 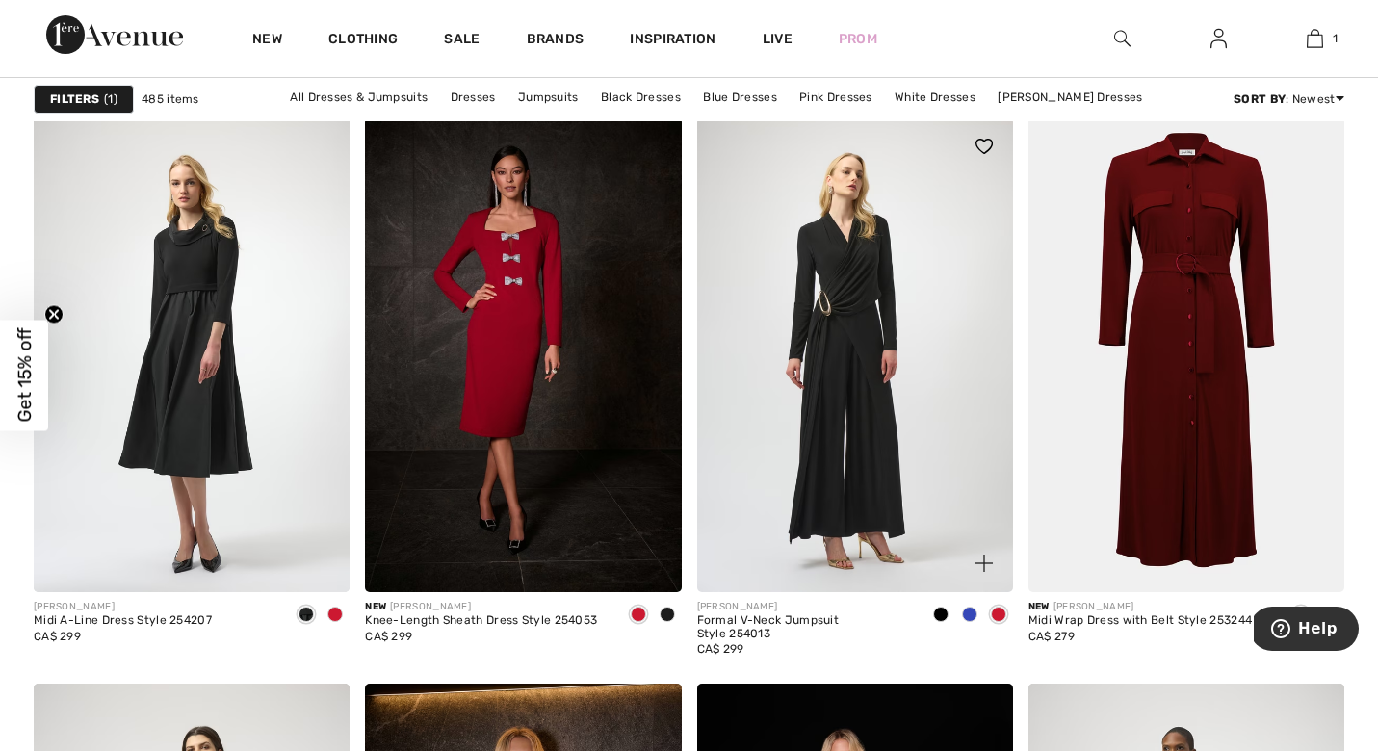 What do you see at coordinates (192, 354) in the screenshot?
I see `a: Midi A-Line Dress Style 254207. Black` at bounding box center [192, 354].